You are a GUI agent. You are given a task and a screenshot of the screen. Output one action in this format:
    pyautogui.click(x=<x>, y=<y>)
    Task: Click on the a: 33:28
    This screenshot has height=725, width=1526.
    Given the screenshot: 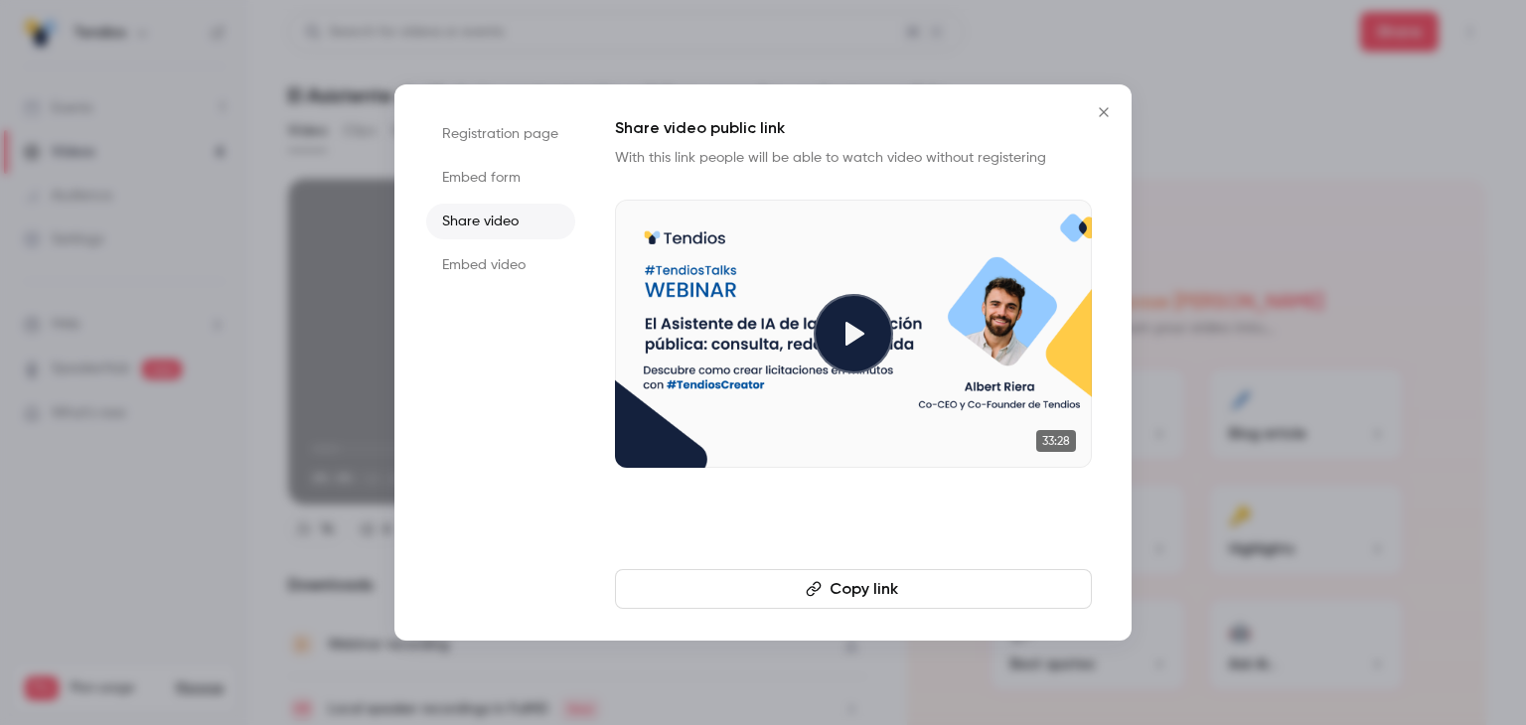 What is the action you would take?
    pyautogui.click(x=854, y=334)
    